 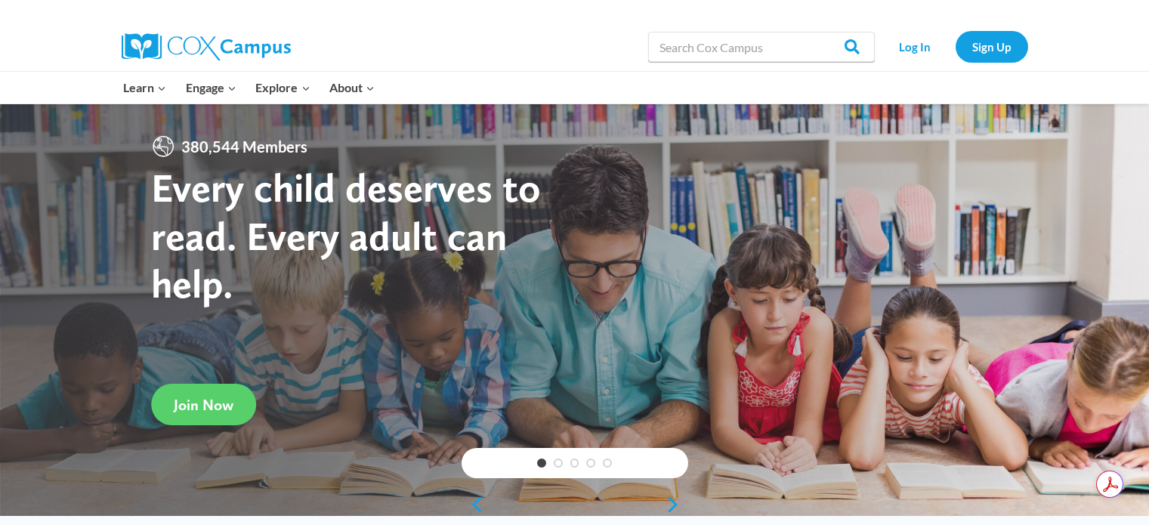 I want to click on a: 2, so click(x=558, y=463).